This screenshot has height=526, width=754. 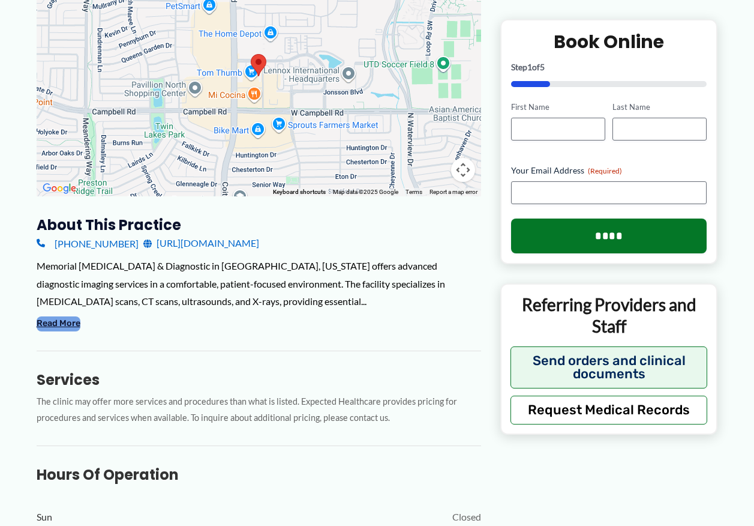 I want to click on span: 5, so click(x=543, y=67).